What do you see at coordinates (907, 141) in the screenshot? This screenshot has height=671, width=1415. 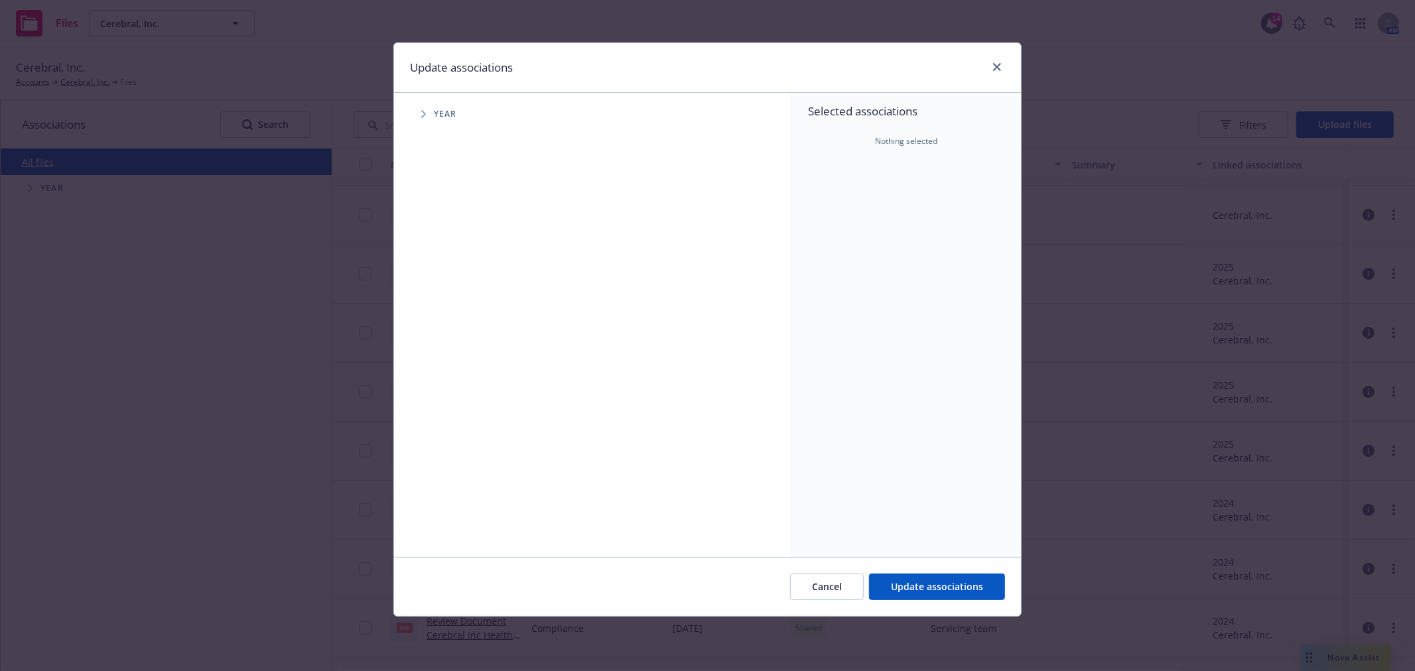 I see `span: Nothing selected` at bounding box center [907, 141].